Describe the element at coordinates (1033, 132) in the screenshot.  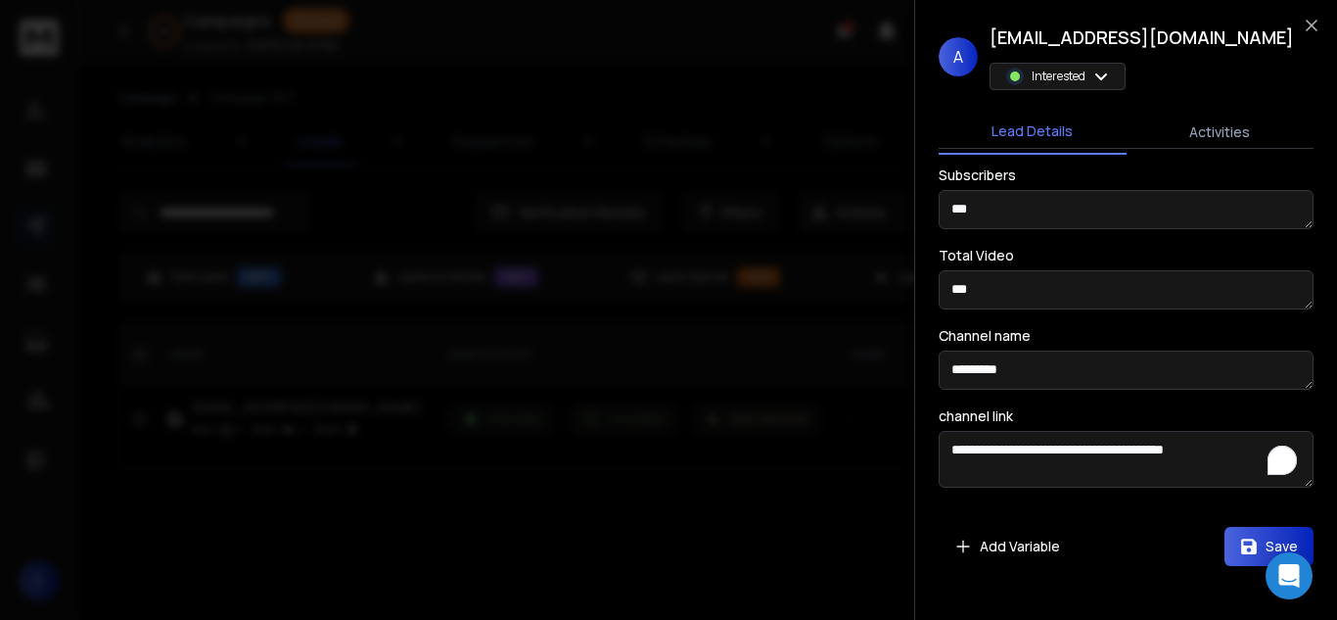
I see `button: Lead Details` at that location.